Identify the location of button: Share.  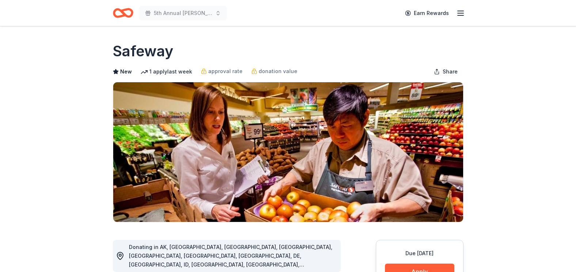
(446, 72).